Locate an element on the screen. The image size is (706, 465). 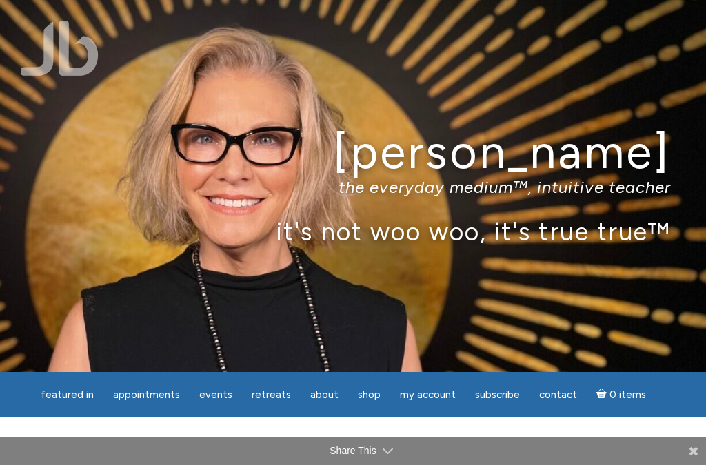
span: Events is located at coordinates (216, 395).